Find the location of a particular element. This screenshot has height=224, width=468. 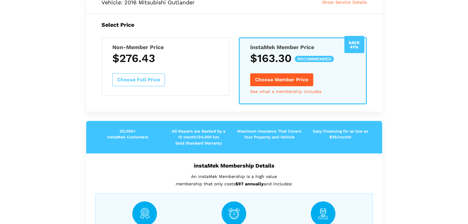

p: An instaMek Membership is a high value membership that only costs and includes: is located at coordinates (234, 180).